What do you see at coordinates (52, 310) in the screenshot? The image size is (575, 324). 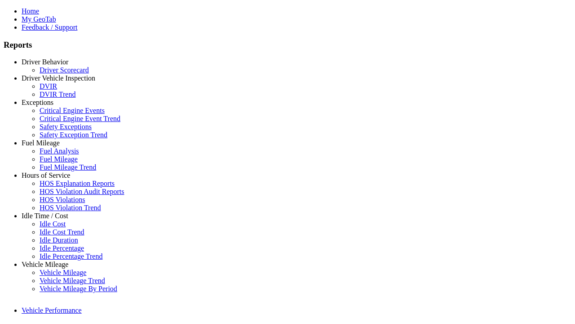 I see `a: Vehicle Performance` at bounding box center [52, 310].